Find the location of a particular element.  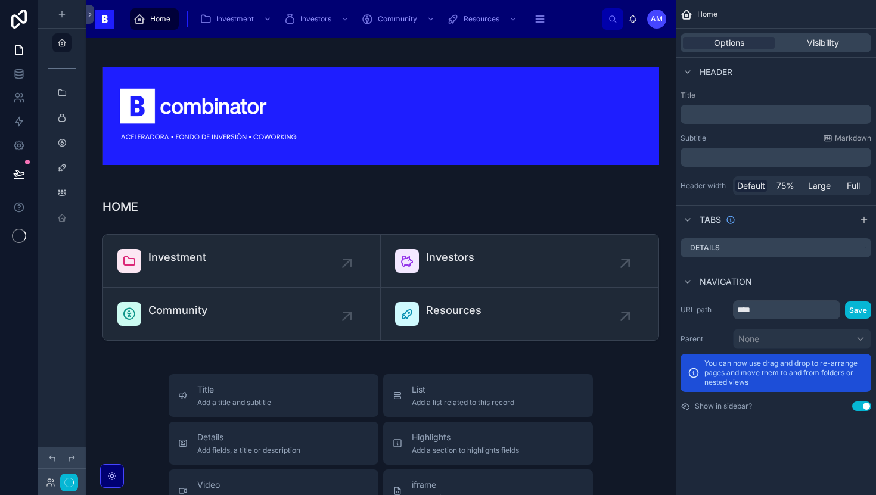

span: 75% is located at coordinates (785, 186).